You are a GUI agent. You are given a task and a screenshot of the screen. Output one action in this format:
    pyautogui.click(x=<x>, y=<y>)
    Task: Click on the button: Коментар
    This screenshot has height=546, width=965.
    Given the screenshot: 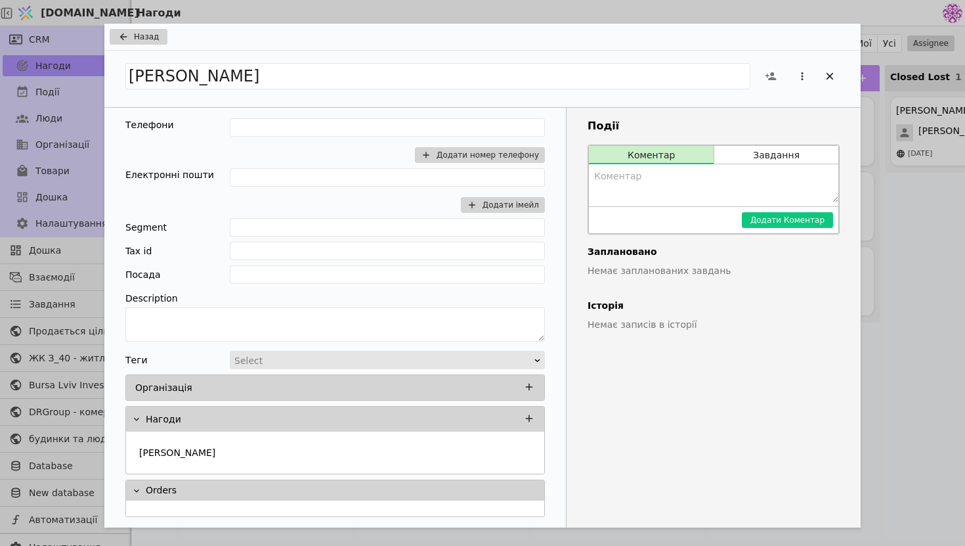 What is the action you would take?
    pyautogui.click(x=651, y=155)
    